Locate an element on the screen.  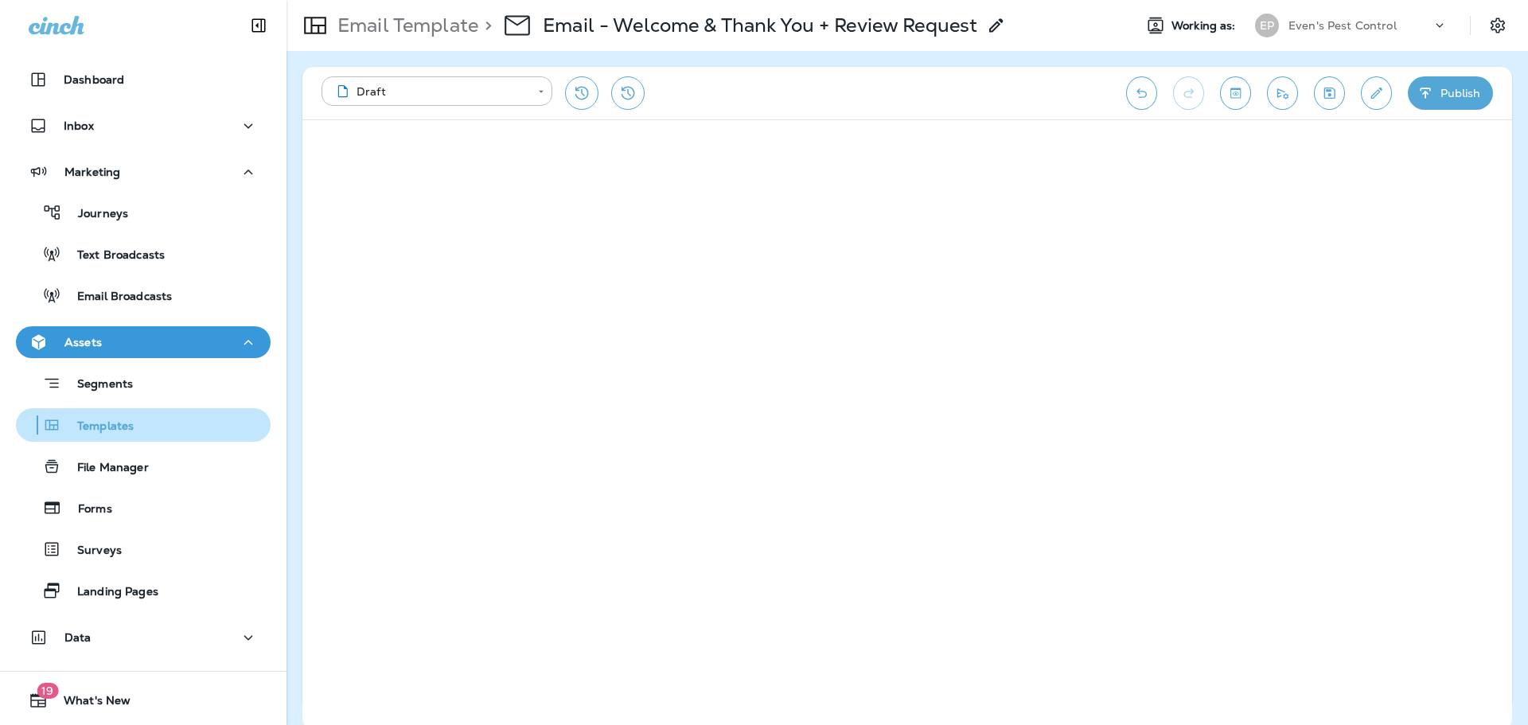
button: Journeys is located at coordinates (143, 213).